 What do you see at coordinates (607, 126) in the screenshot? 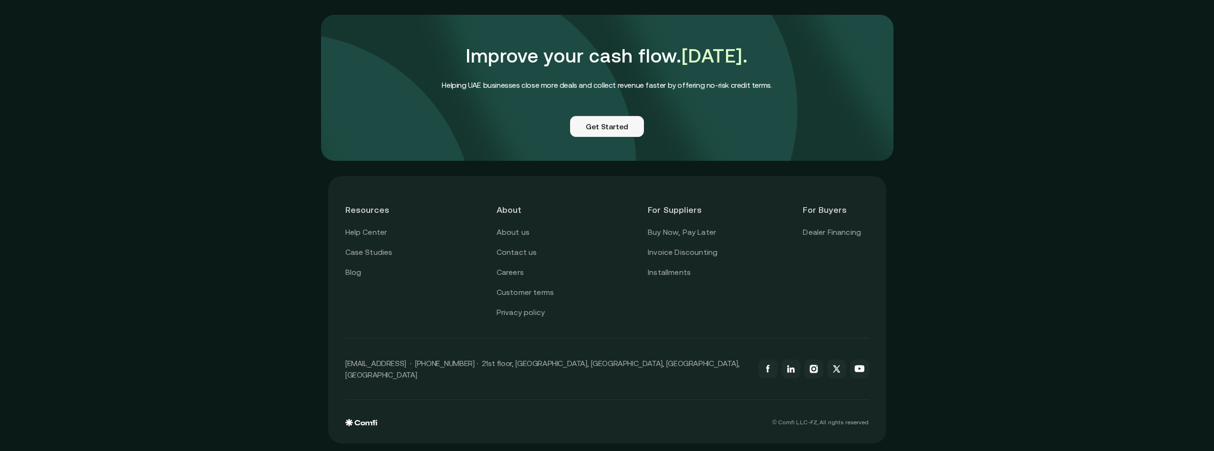
I see `a: Get Started` at bounding box center [607, 126].